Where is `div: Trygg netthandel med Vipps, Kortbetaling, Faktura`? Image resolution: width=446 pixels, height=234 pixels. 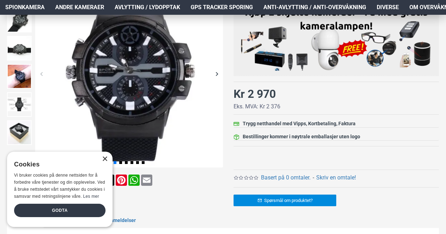
div: Trygg netthandel med Vipps, Kortbetaling, Faktura is located at coordinates (299, 123).